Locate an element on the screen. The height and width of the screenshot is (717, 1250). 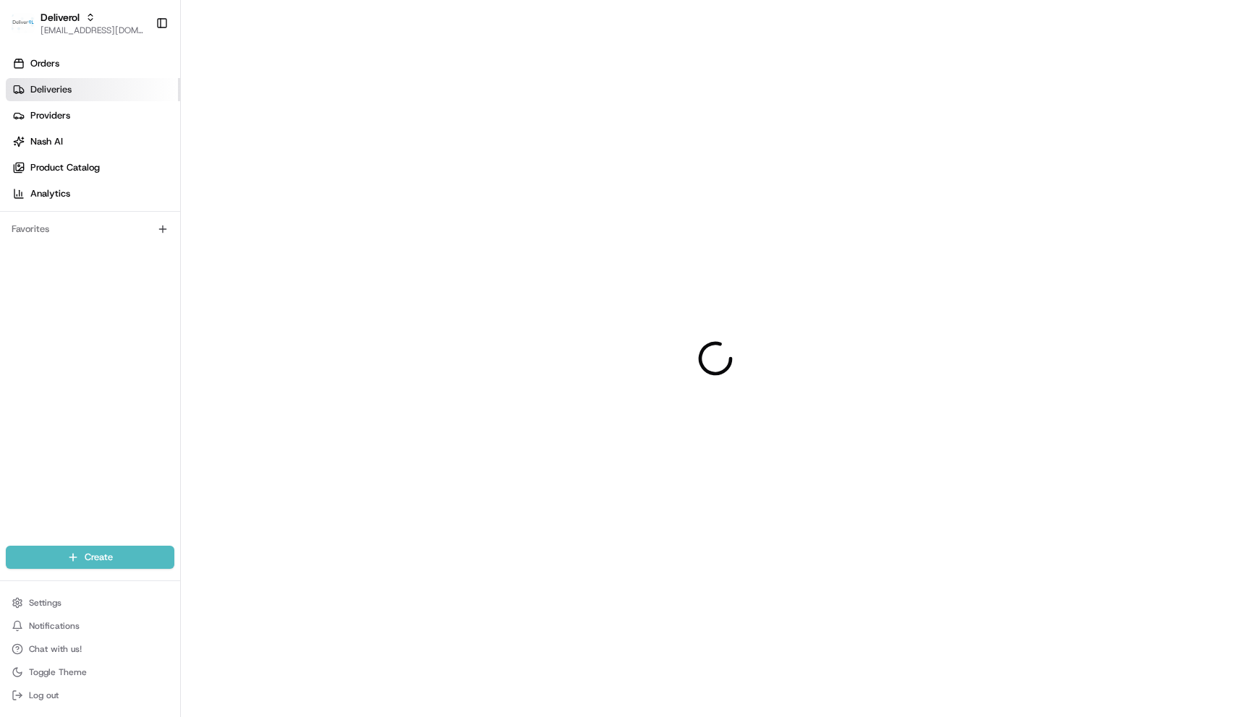
a: 📗Knowledge Base is located at coordinates (62, 217).